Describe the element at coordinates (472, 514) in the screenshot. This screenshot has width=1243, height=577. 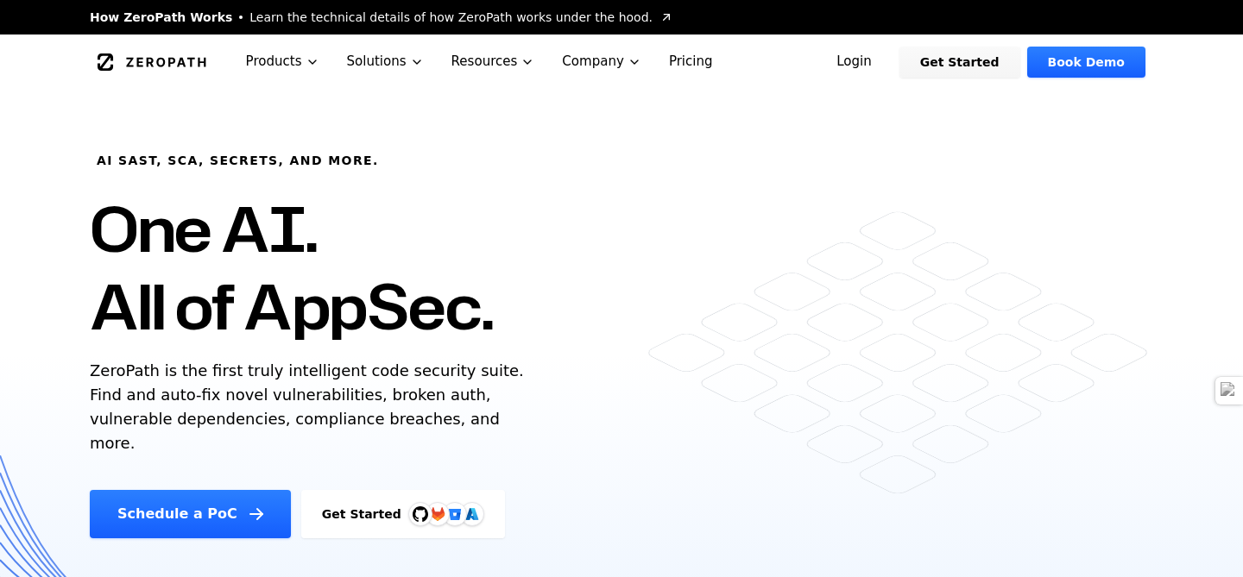
I see `img: Azure` at that location.